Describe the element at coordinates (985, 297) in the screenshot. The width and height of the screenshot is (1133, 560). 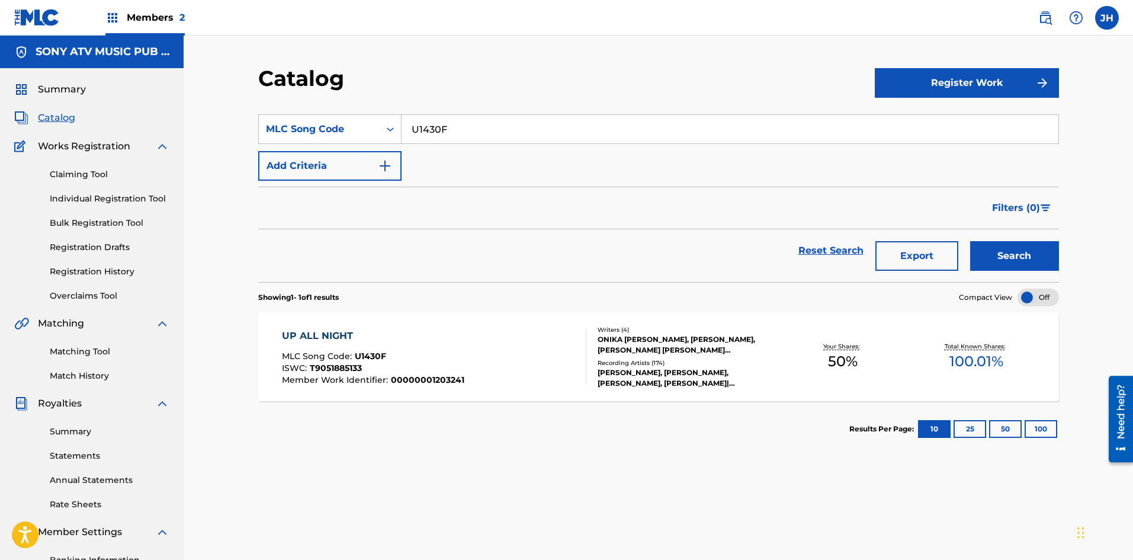
I see `span: Compact View` at that location.